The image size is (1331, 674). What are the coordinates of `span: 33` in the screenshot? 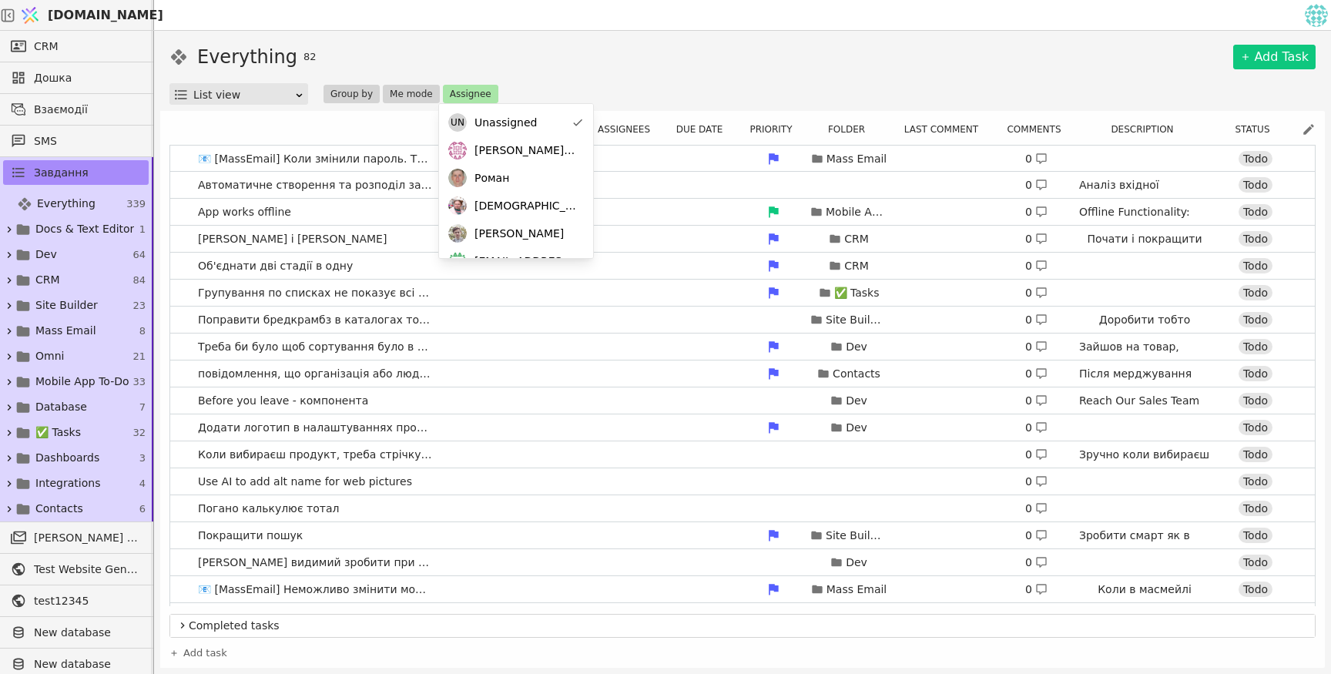 It's located at (139, 382).